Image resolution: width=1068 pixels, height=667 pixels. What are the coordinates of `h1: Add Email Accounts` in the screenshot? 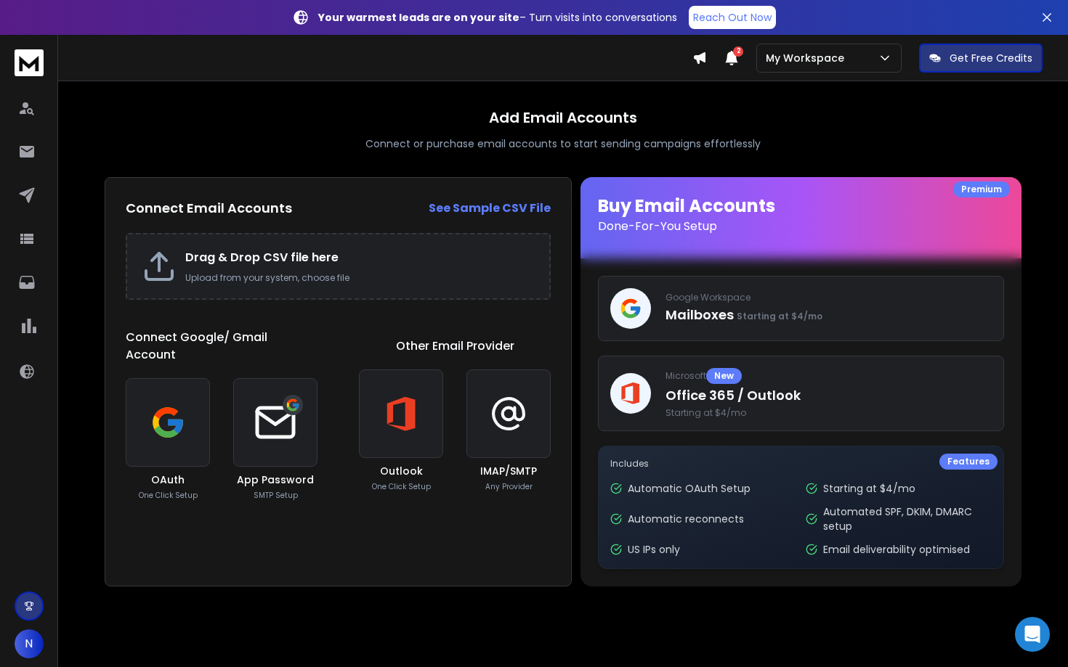 It's located at (563, 118).